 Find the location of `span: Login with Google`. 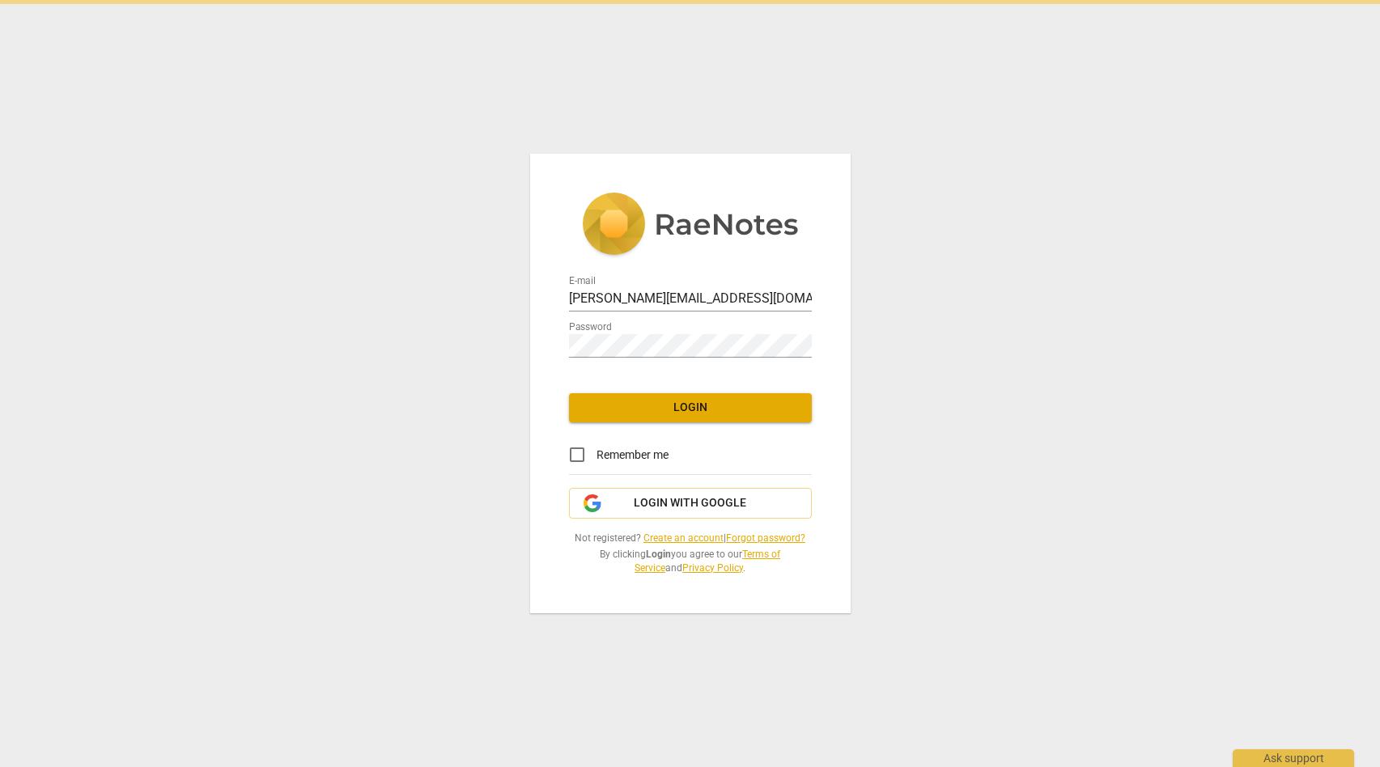

span: Login with Google is located at coordinates (690, 503).